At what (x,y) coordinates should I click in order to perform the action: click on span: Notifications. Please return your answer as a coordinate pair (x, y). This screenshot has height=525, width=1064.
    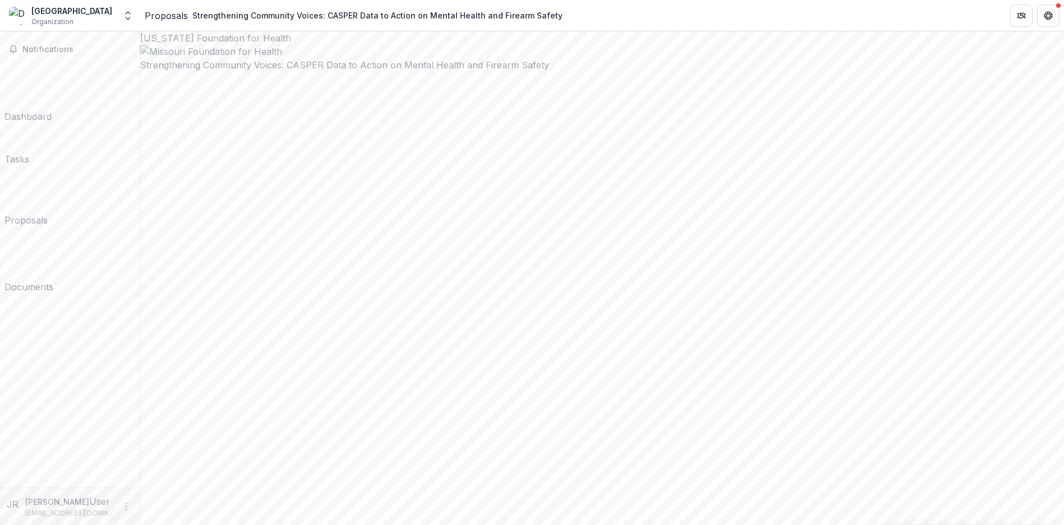
    Looking at the image, I should click on (76, 49).